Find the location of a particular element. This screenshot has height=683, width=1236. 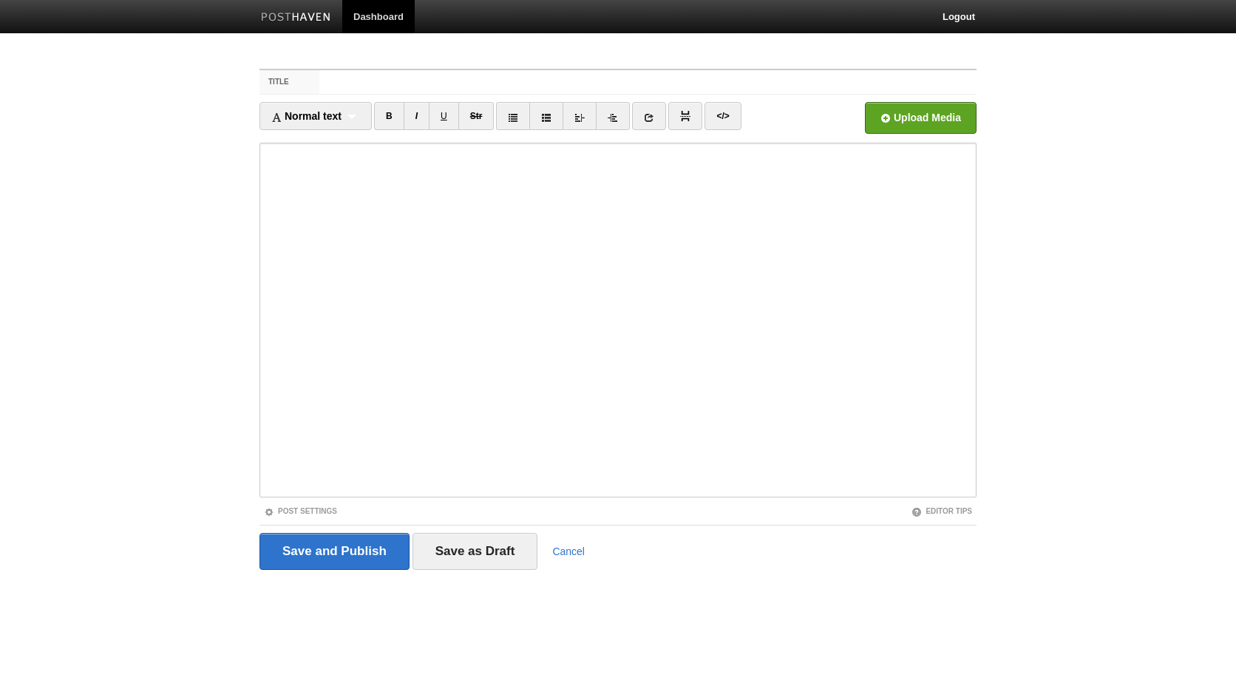

a: Editor Tips is located at coordinates (942, 511).